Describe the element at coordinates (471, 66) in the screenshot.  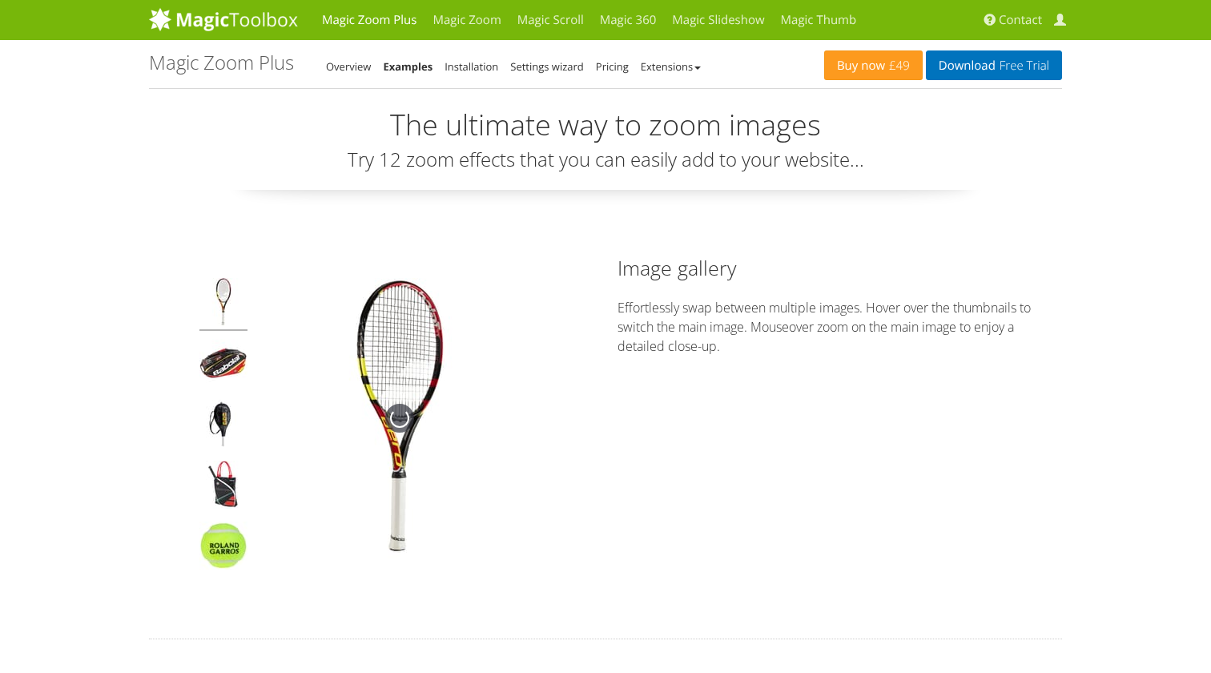
I see `a: Installation` at that location.